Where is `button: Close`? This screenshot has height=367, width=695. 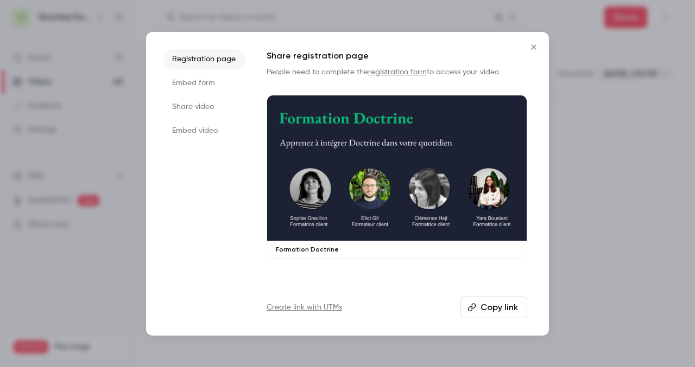
button: Close is located at coordinates (533, 47).